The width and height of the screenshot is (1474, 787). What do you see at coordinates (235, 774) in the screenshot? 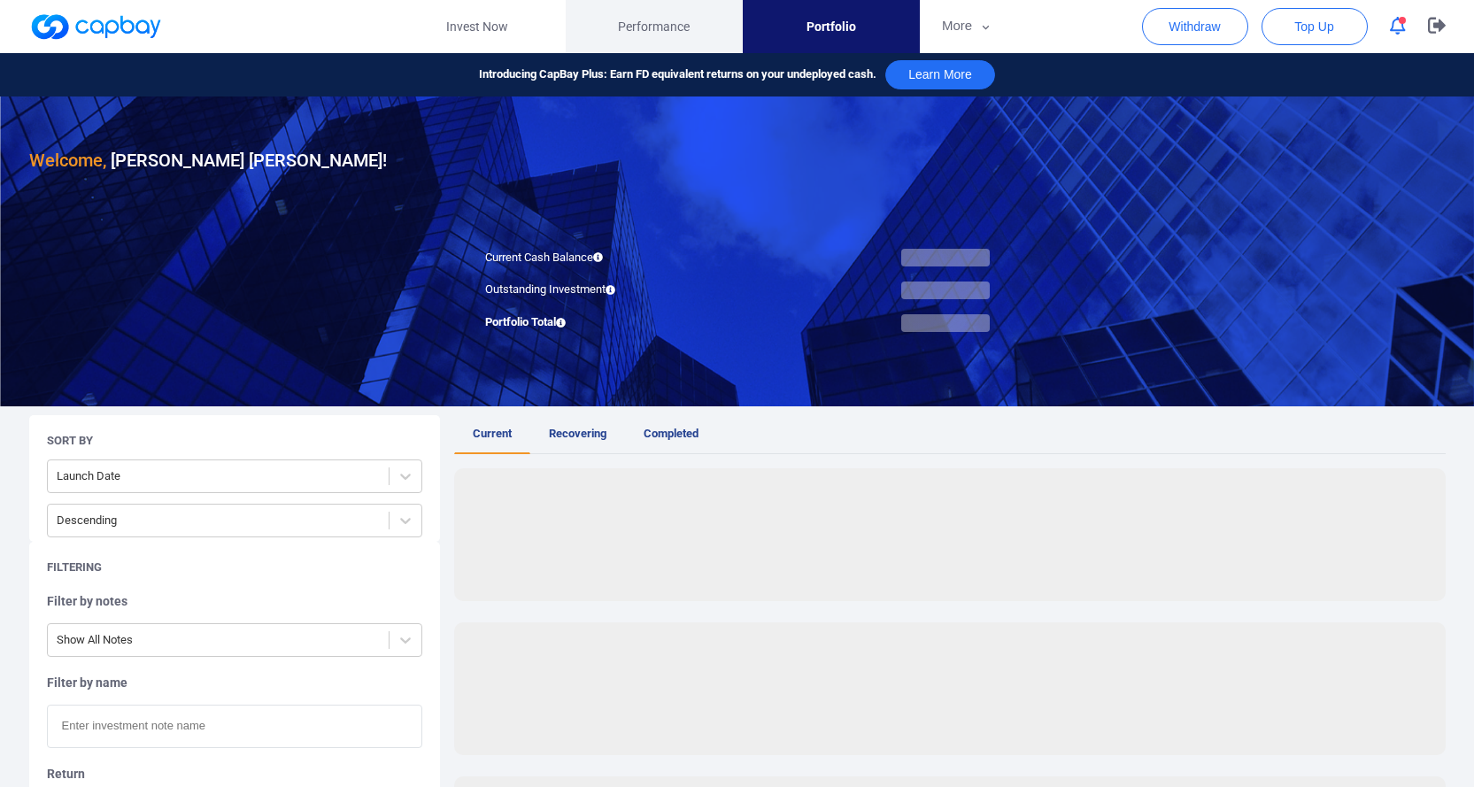
I see `h5: Return` at bounding box center [235, 774].